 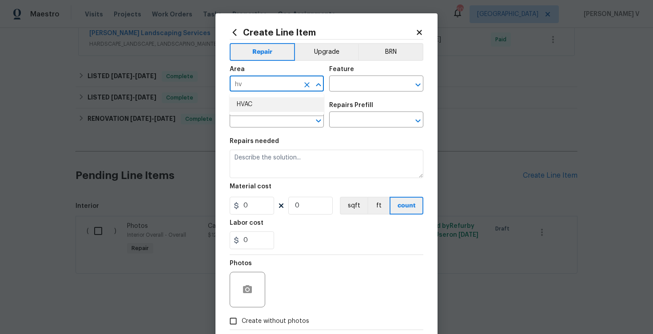 What do you see at coordinates (391, 52) in the screenshot?
I see `button: BRN` at bounding box center [391, 52].